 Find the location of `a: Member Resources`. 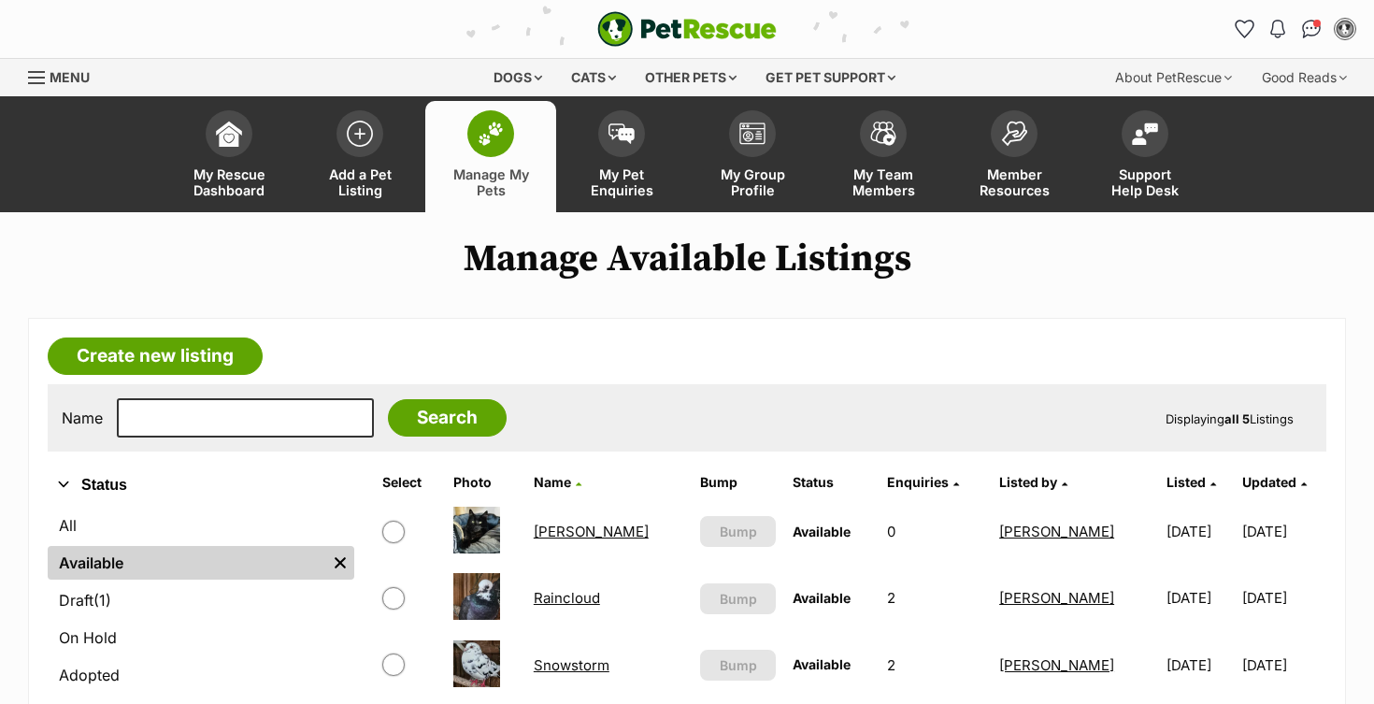

a: Member Resources is located at coordinates (1014, 156).